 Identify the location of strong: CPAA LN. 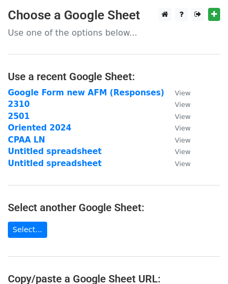
(26, 140).